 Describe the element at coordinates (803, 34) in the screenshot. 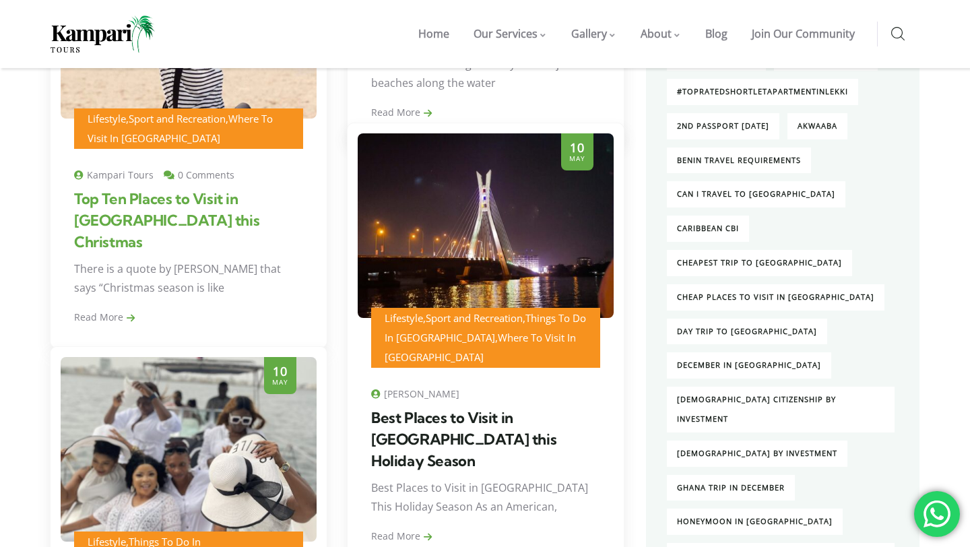

I see `span: Join Our Community` at that location.